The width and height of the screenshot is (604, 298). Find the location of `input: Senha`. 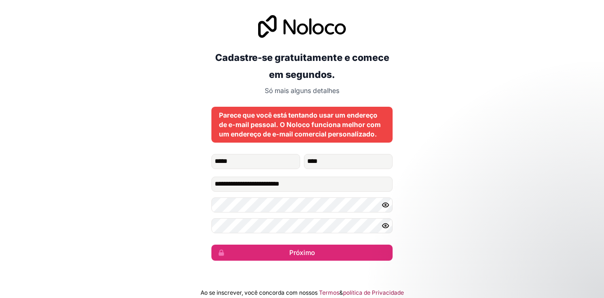

input: Senha is located at coordinates (302, 205).